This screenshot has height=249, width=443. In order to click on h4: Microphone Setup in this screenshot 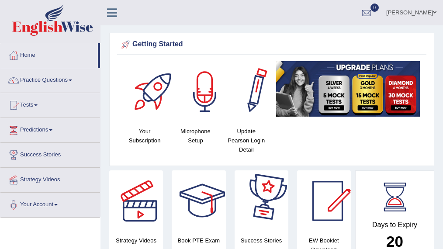, I will do `click(195, 136)`.